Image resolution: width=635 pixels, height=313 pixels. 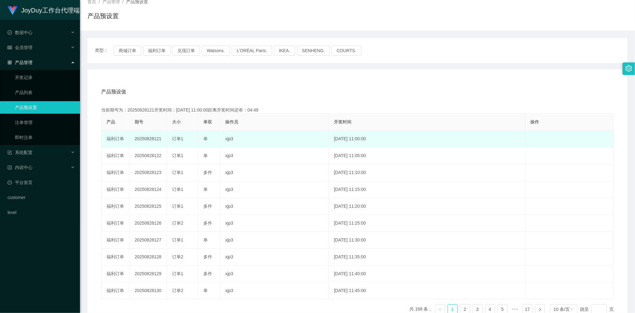 I want to click on button: 兑现订单, so click(x=186, y=51).